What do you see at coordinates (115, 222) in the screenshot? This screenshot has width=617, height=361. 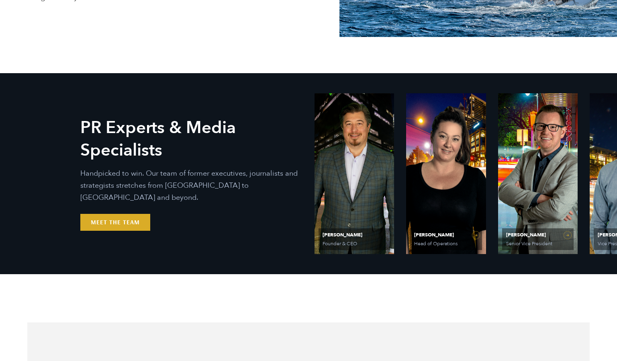 I see `a: Meet the Team` at bounding box center [115, 222].